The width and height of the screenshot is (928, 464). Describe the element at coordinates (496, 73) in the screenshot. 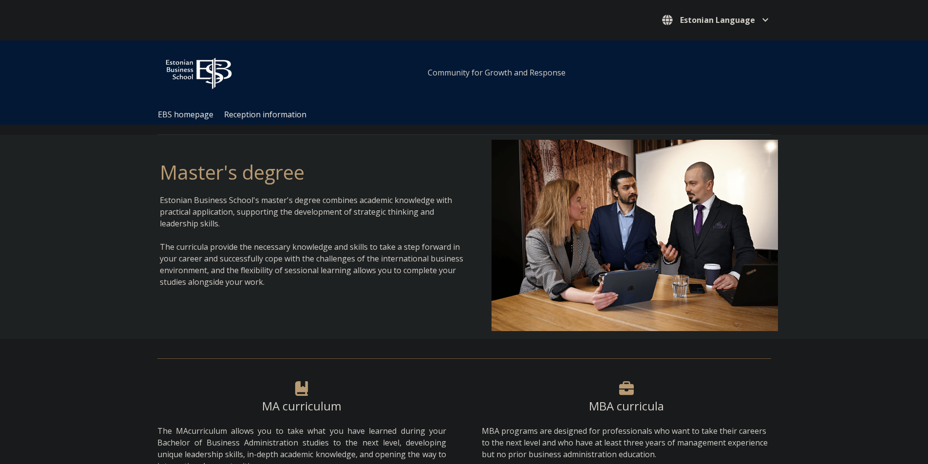

I see `font: Community for Growth and Response` at that location.